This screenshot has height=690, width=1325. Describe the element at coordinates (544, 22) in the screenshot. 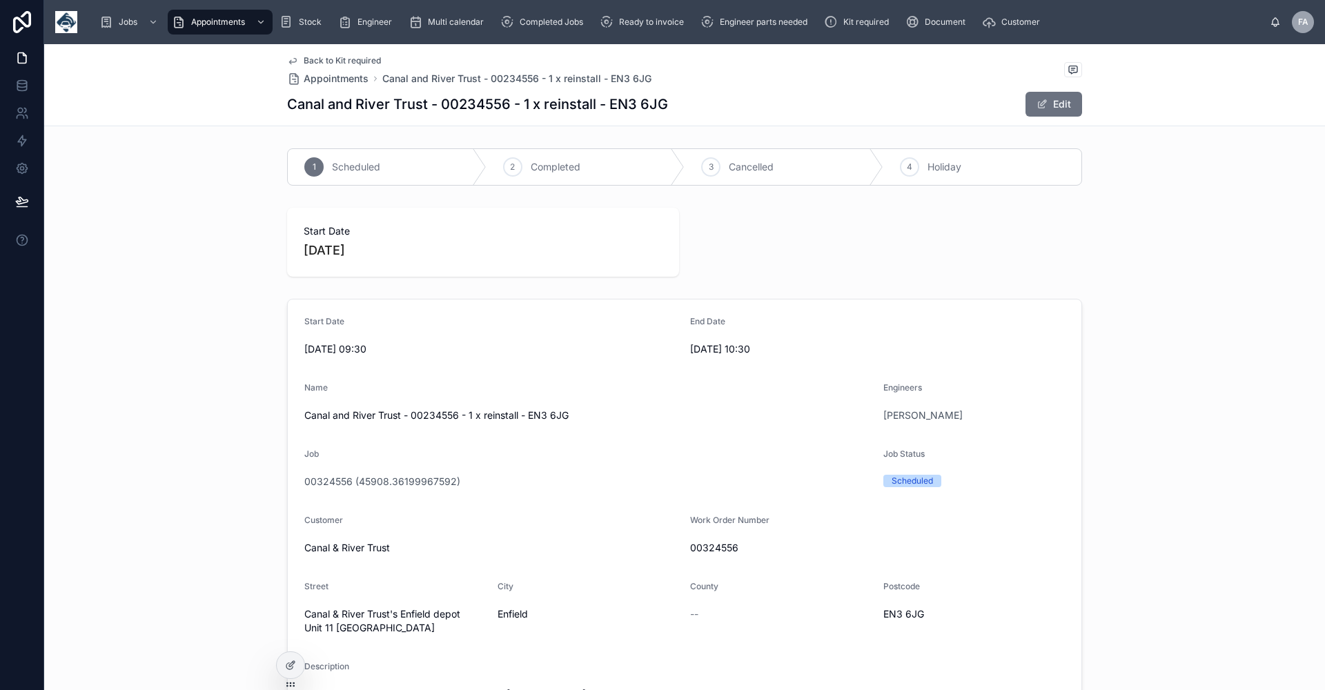

I see `a: Completed Jobs` at that location.